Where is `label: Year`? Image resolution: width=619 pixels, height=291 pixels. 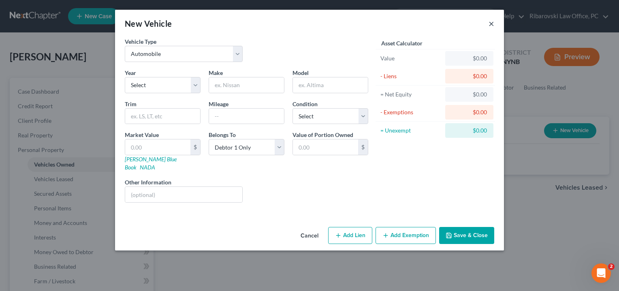 label: Year is located at coordinates (130, 73).